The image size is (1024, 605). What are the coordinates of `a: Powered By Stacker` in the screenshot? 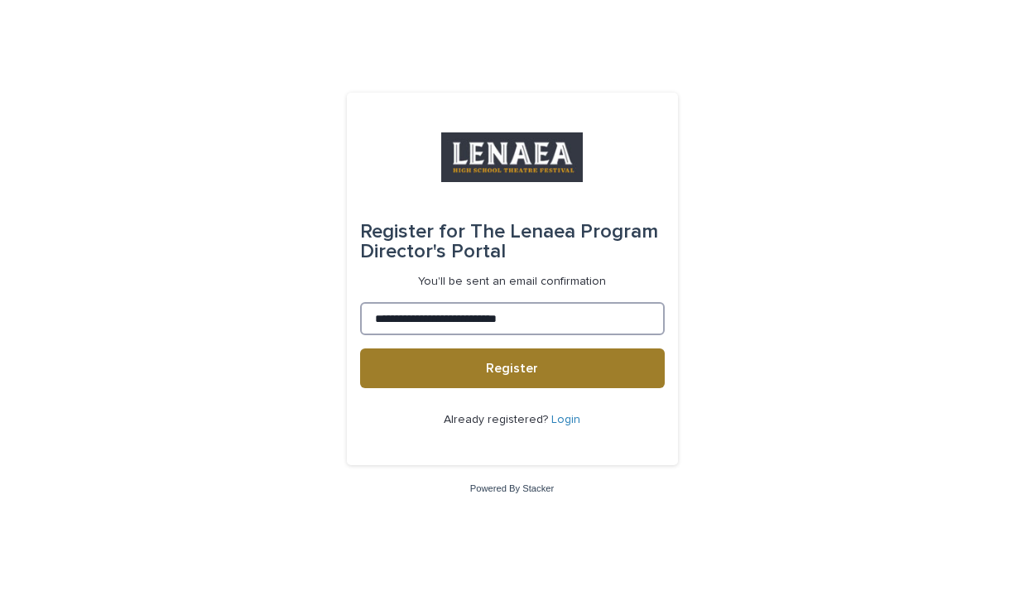 It's located at (512, 489).